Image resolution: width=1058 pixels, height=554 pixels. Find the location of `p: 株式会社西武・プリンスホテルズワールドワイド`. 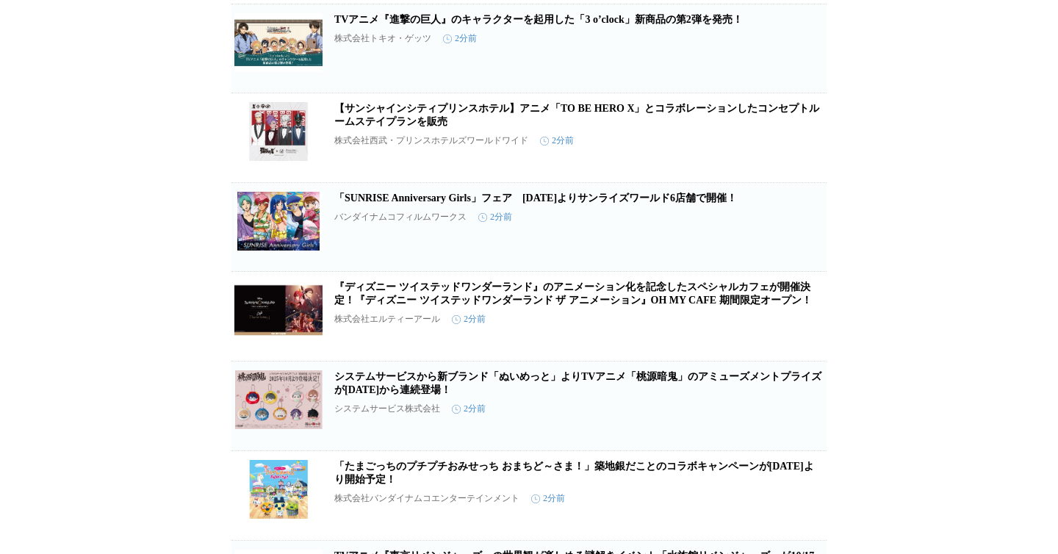

p: 株式会社西武・プリンスホテルズワールドワイド is located at coordinates (431, 140).